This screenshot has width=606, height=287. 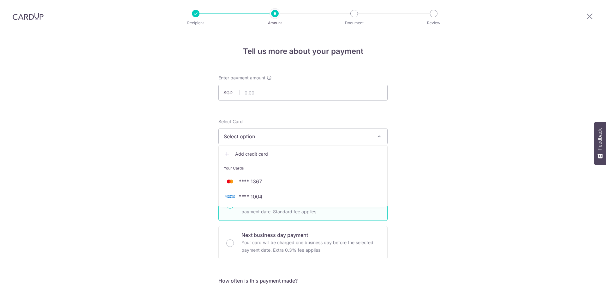 What do you see at coordinates (354, 23) in the screenshot?
I see `p: Document` at bounding box center [354, 23].